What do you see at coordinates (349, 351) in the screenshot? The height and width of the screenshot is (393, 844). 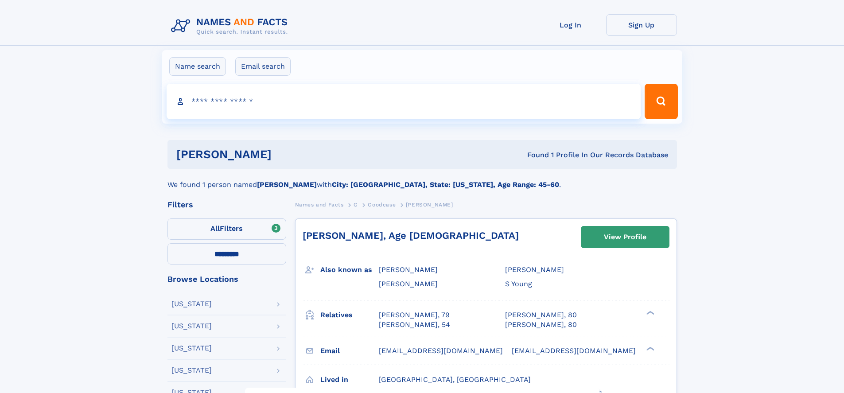 I see `h3: Email` at bounding box center [349, 351].